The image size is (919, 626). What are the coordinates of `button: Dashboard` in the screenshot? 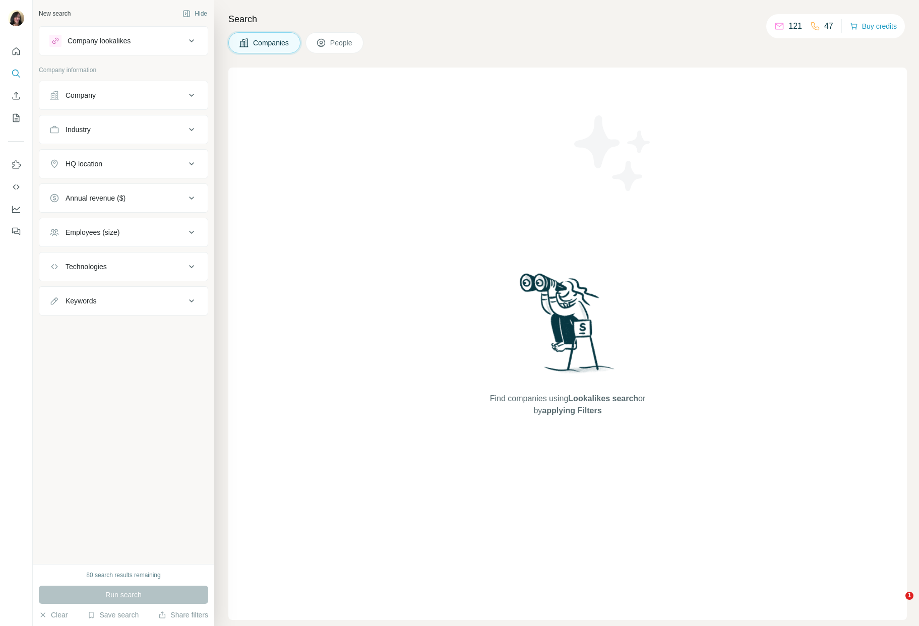 It's located at (16, 209).